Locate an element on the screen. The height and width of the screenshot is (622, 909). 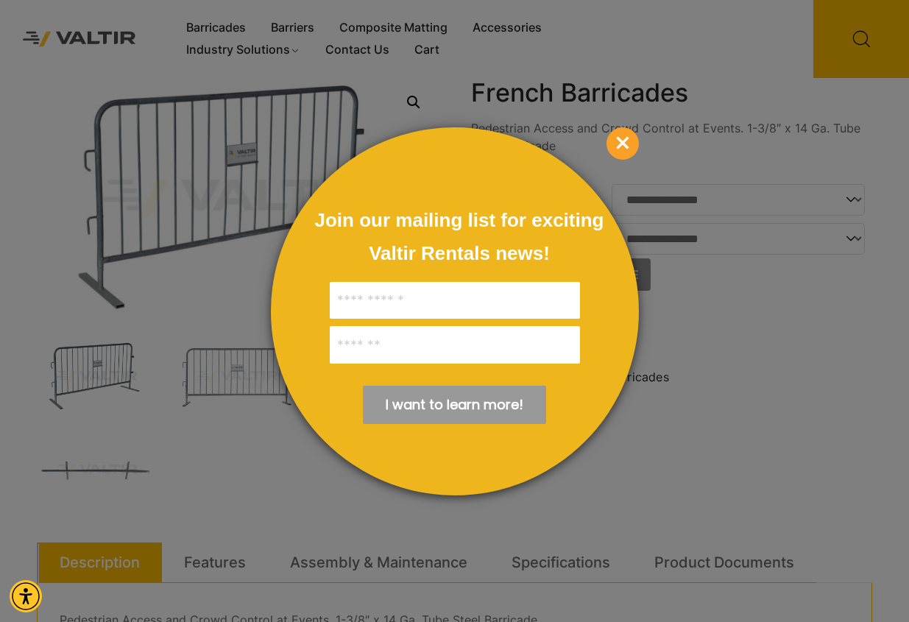
div: Accessibility Menu is located at coordinates (26, 596).